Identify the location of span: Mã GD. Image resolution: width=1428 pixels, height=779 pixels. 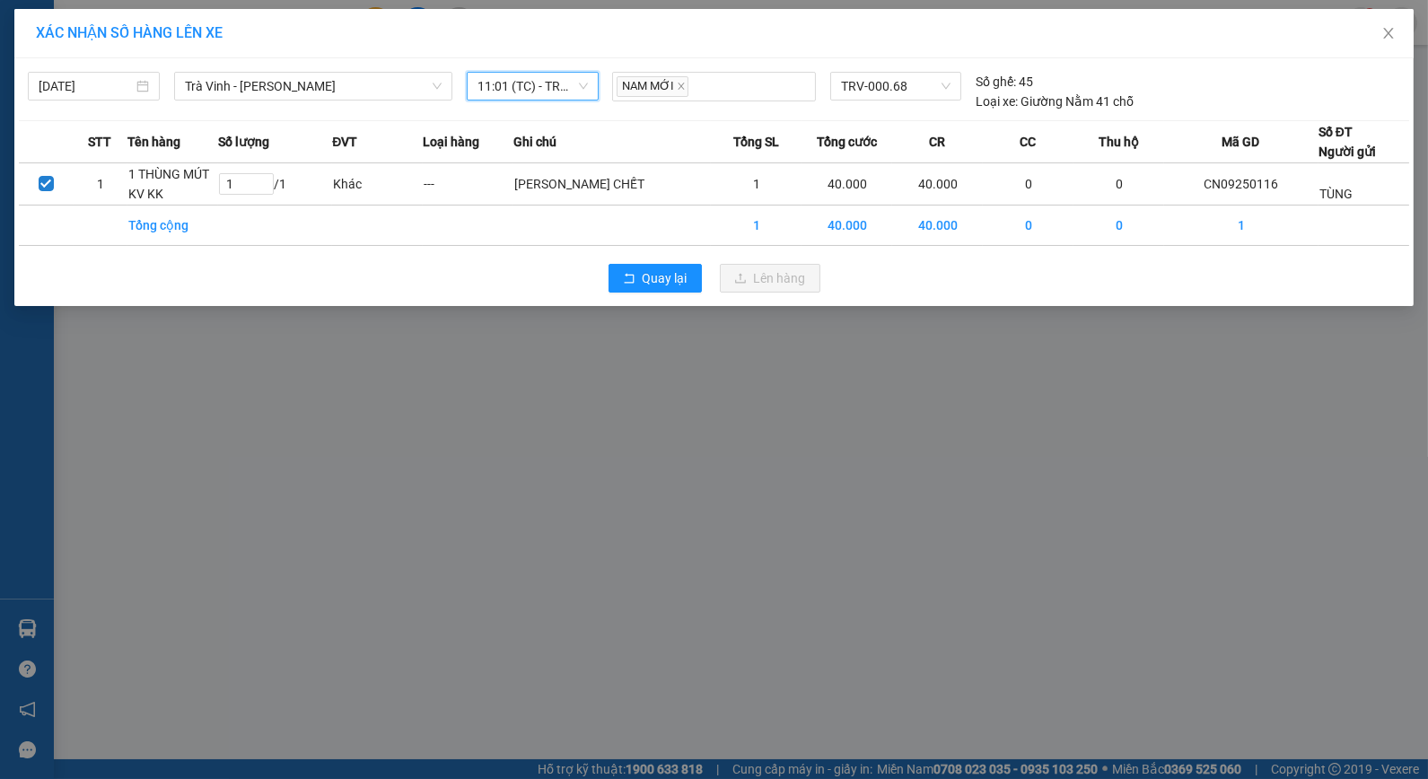
(1242, 142).